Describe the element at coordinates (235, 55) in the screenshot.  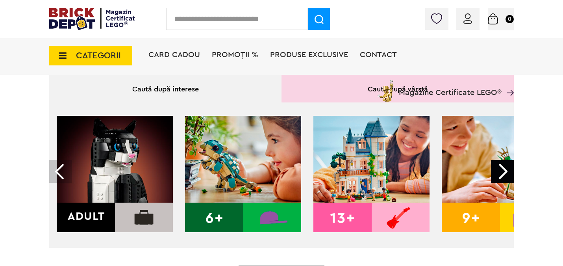
I see `span: PROMOȚII %` at that location.